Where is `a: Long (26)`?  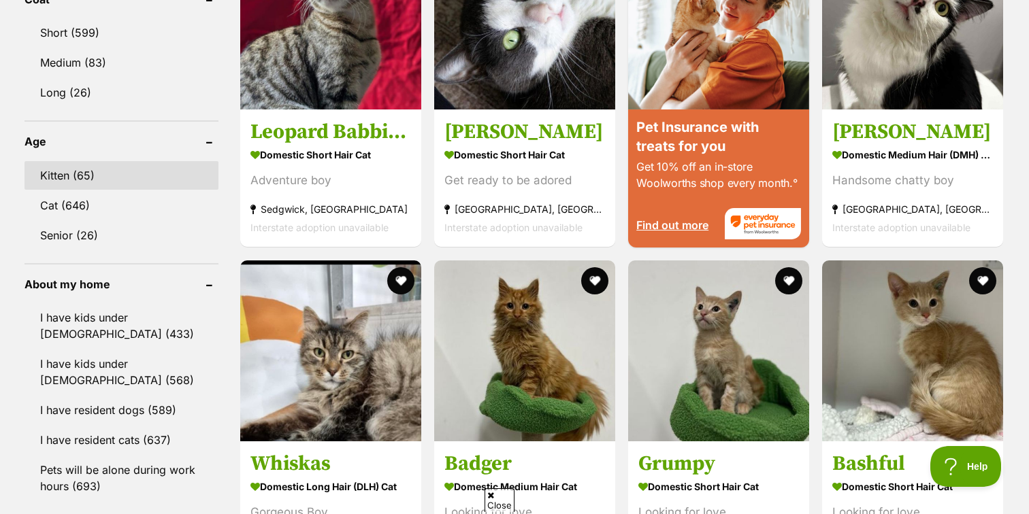 a: Long (26) is located at coordinates (121, 93).